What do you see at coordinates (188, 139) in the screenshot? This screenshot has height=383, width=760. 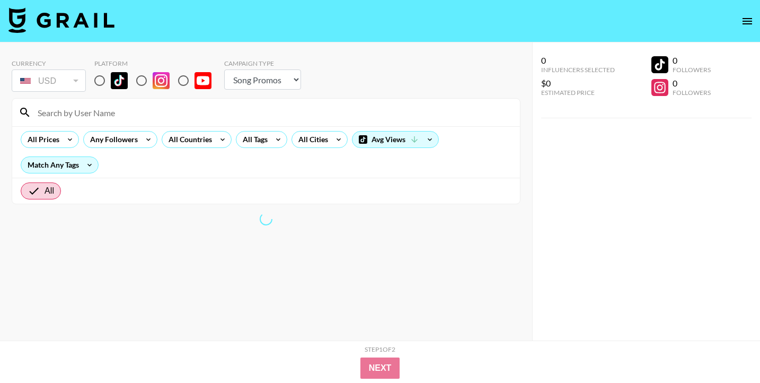 I see `div: All Countries` at bounding box center [188, 139].